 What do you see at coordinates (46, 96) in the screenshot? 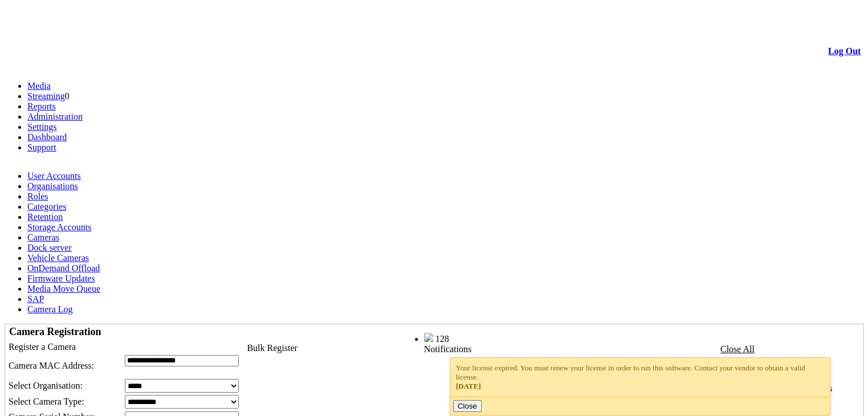
I see `a: Streaming` at bounding box center [46, 96].